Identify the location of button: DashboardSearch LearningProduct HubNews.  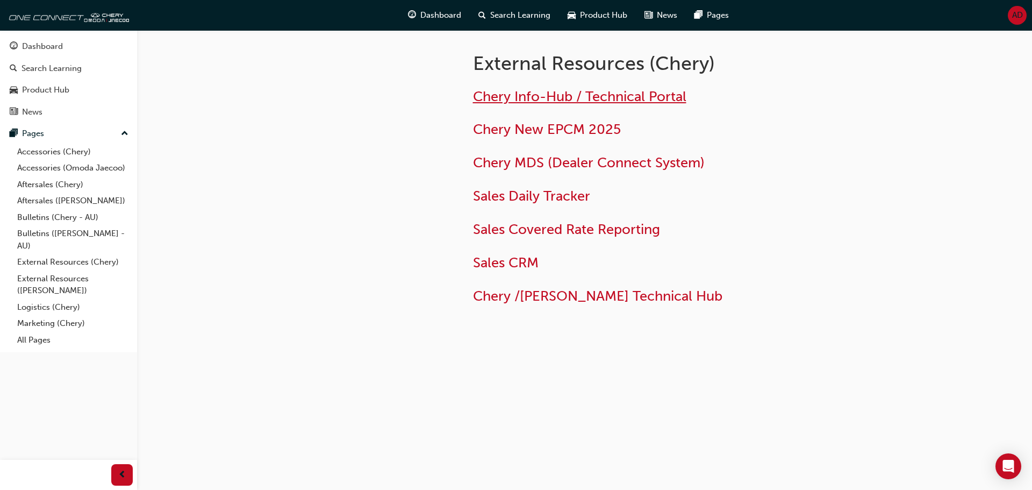
(68, 79).